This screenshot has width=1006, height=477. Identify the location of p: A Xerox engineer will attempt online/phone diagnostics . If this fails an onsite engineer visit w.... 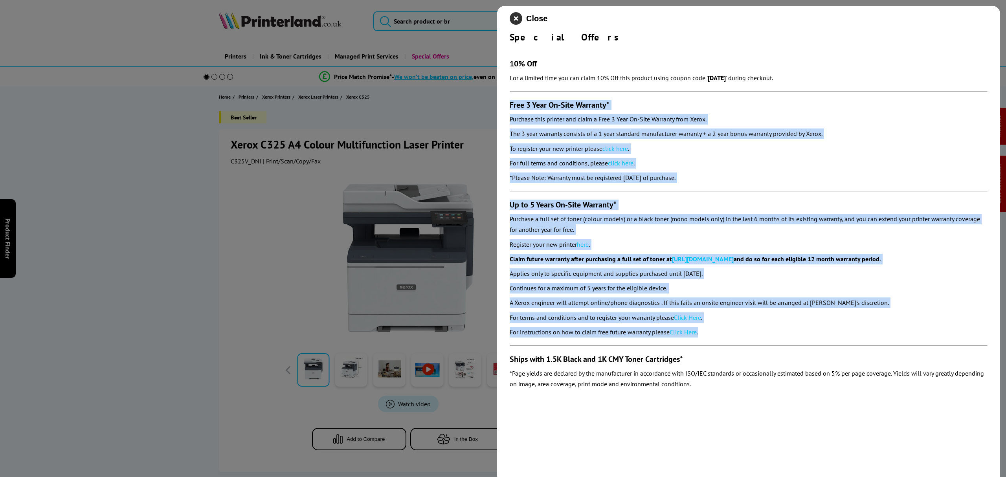
(749, 303).